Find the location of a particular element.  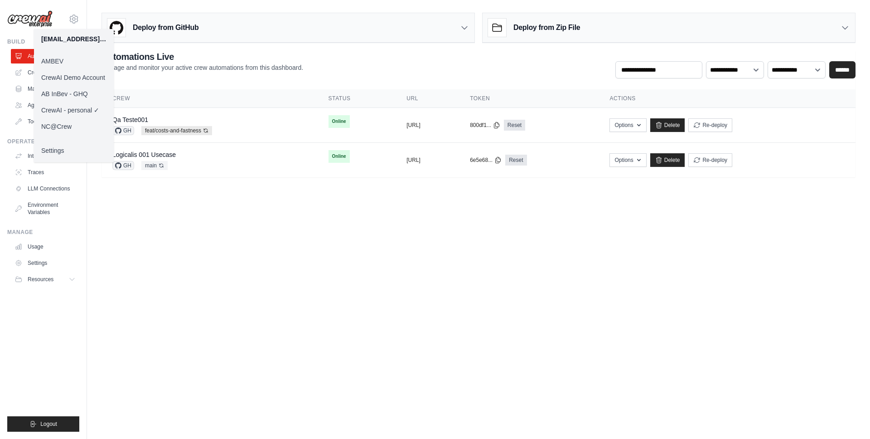

button: 6e5e68... is located at coordinates (486, 160).